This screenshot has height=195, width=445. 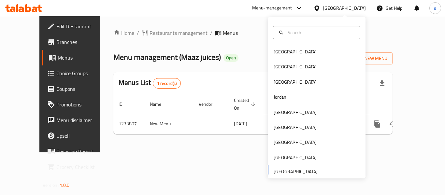 I want to click on td: 1233807, so click(x=129, y=124).